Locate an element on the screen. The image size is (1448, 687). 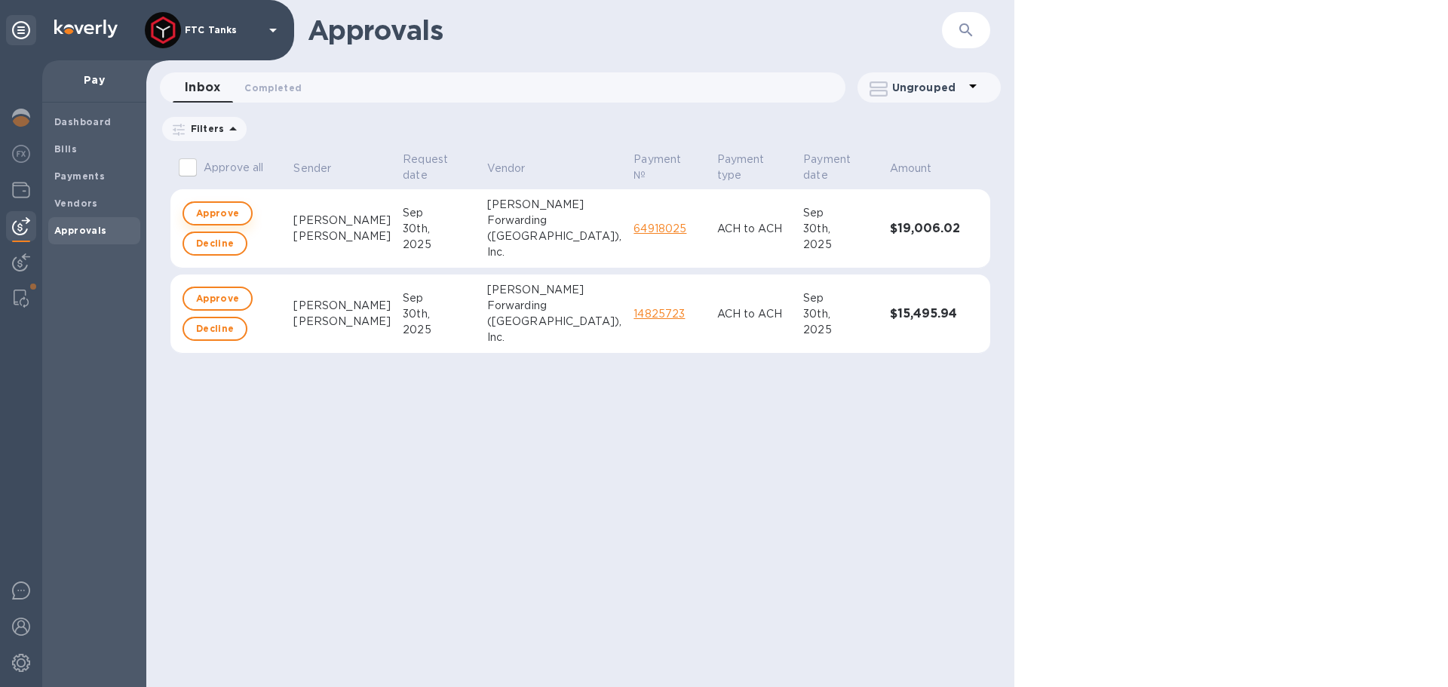
b: Vendors is located at coordinates (76, 203).